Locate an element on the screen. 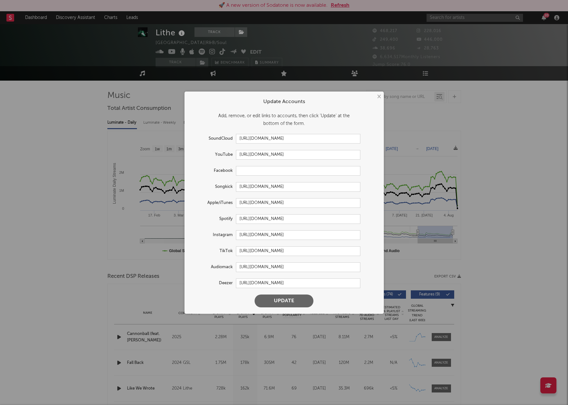  label: Spotify is located at coordinates (213, 219).